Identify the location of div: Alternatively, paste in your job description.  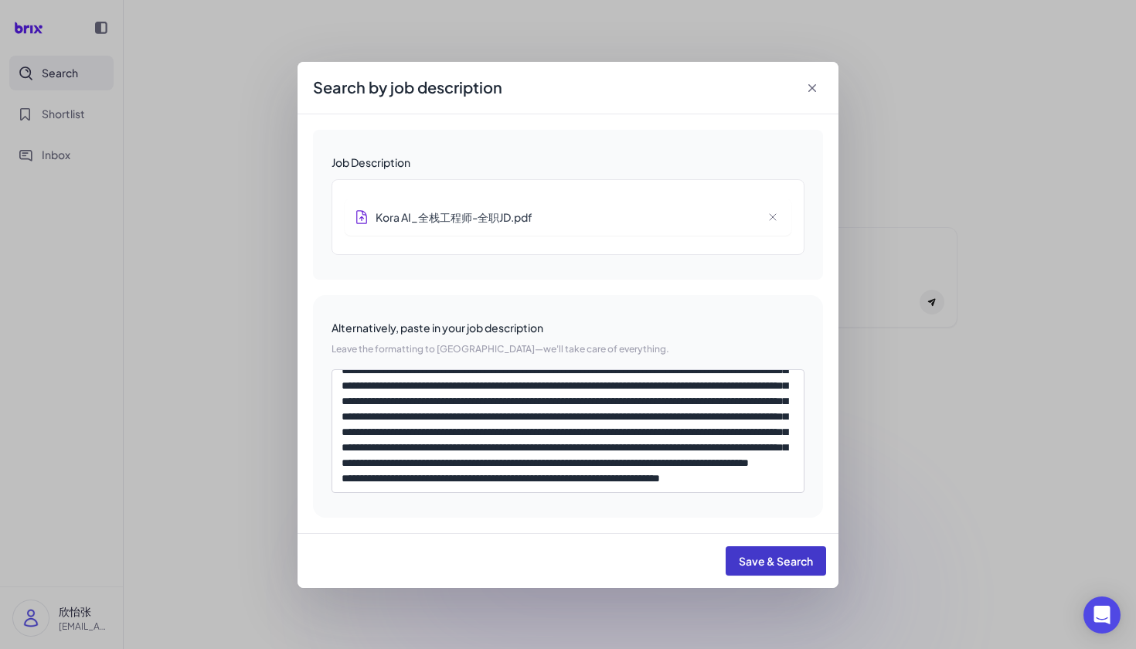
(568, 328).